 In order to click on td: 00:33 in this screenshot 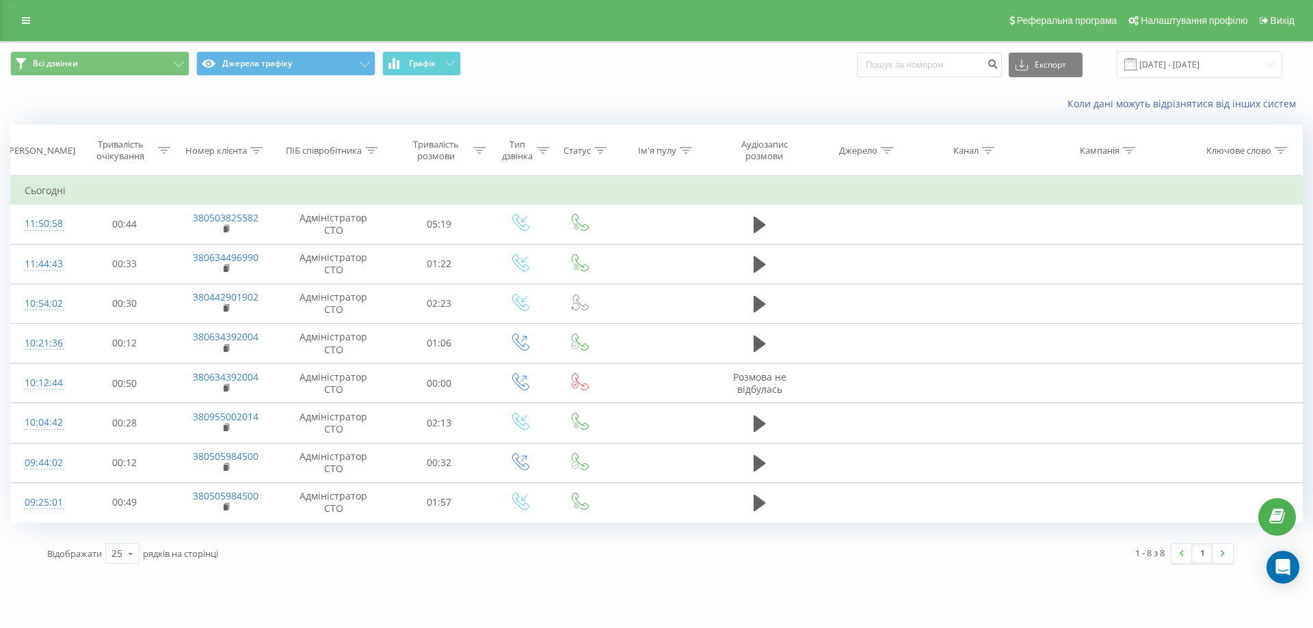, I will do `click(124, 264)`.